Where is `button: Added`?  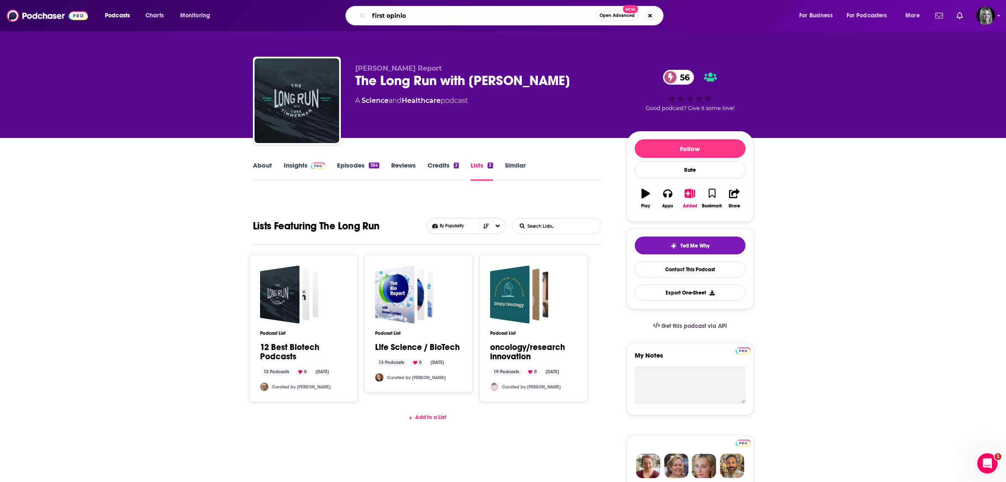 button: Added is located at coordinates (690, 198).